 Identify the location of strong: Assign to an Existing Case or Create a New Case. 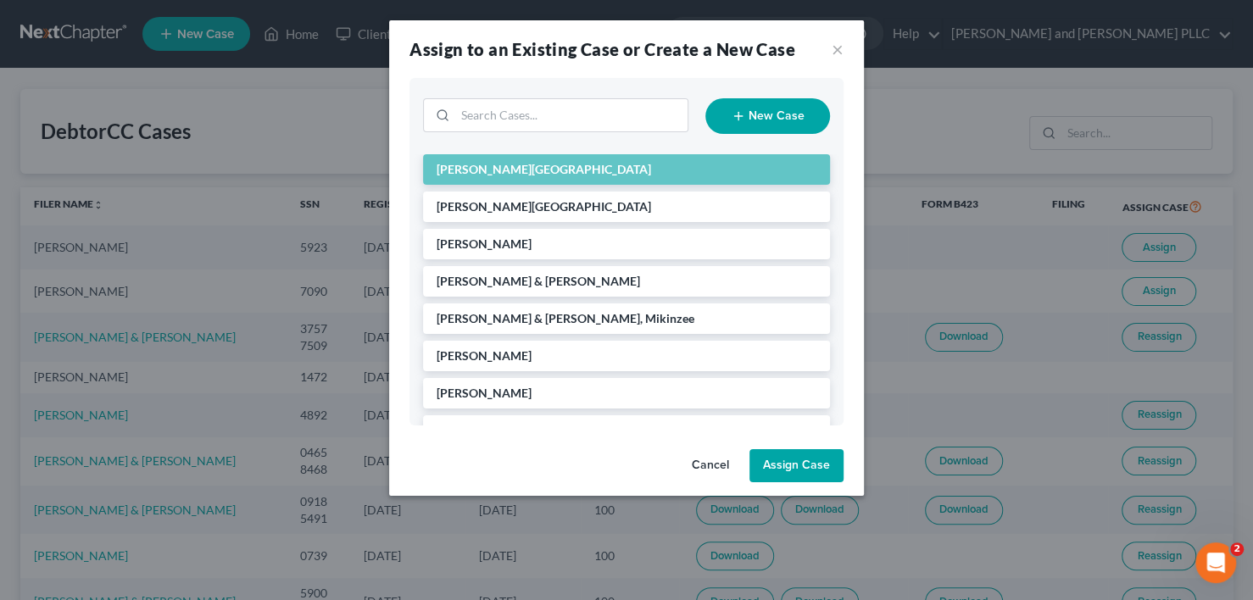
(602, 49).